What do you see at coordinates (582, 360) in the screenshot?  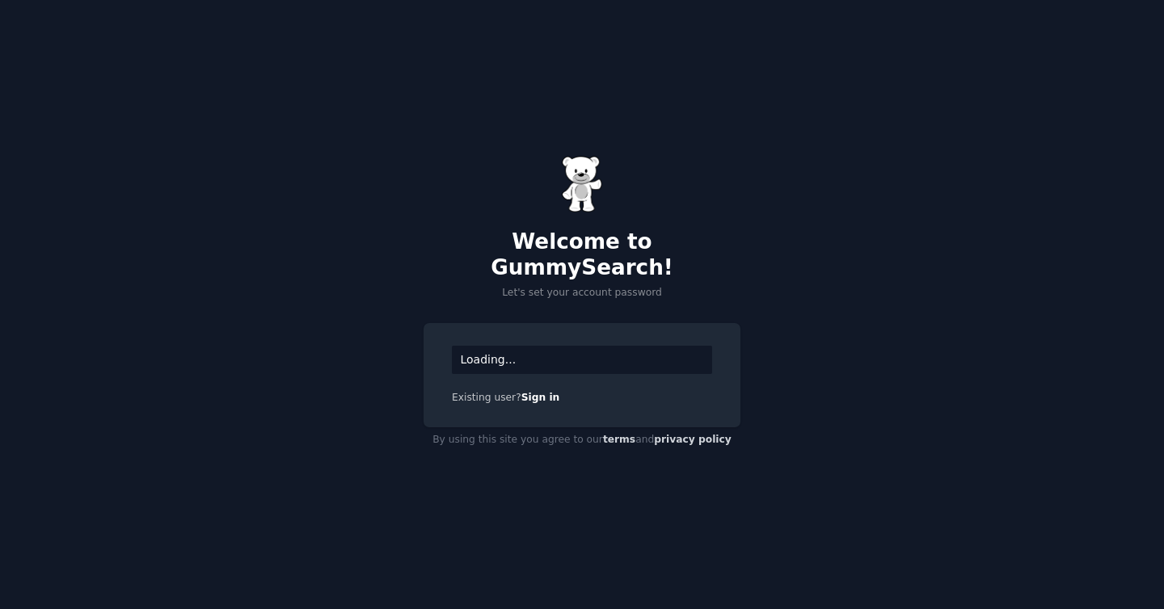 I see `div: Loading...` at bounding box center [582, 360].